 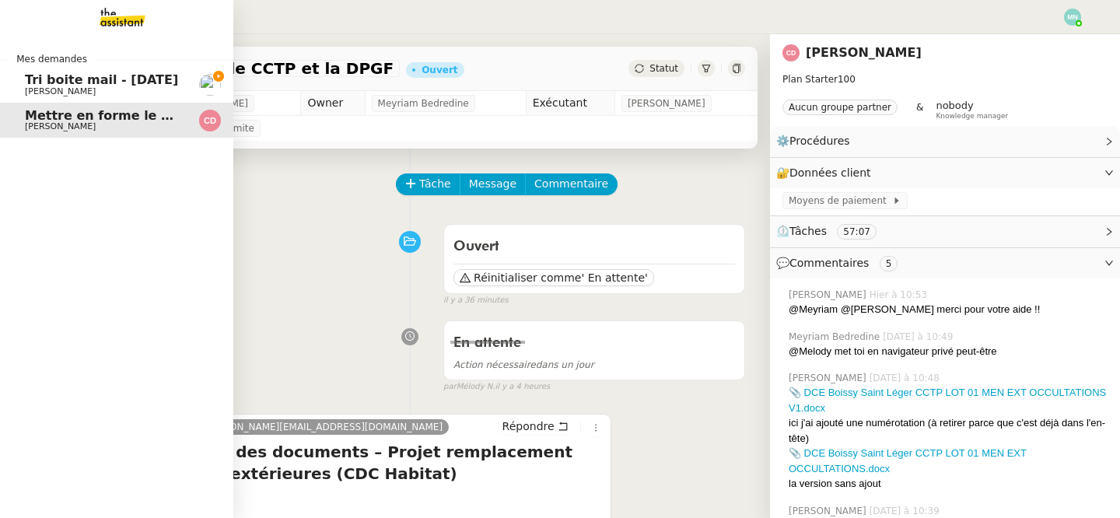 I want to click on a: 📎 DCE Boissy Saint Léger CCTP LOT 01 MEN EXT OCCULTATIONS V1.docx, so click(x=947, y=400).